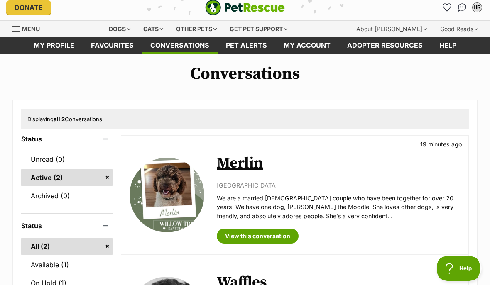  What do you see at coordinates (120, 29) in the screenshot?
I see `div: Dogs` at bounding box center [120, 29].